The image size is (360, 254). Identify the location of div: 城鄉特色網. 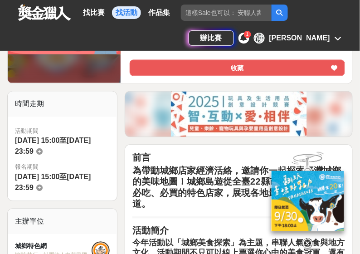
(53, 246).